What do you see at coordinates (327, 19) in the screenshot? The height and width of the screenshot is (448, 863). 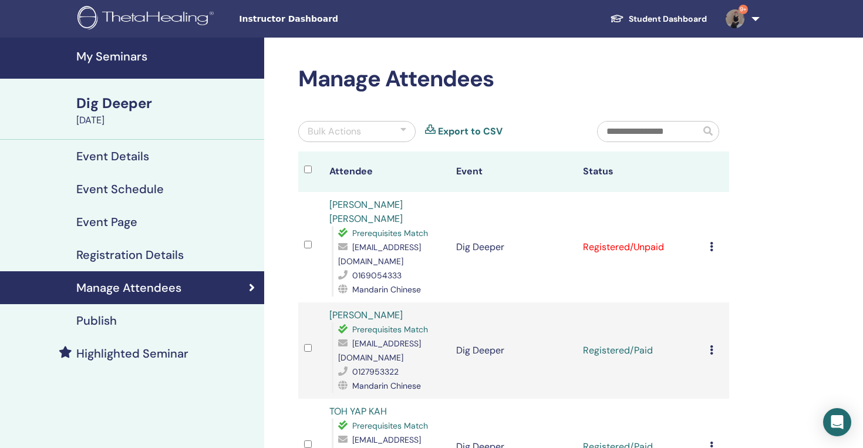 I see `span: Instructor Dashboard` at bounding box center [327, 19].